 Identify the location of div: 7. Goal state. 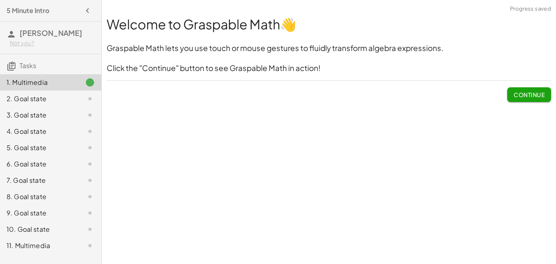
(39, 180).